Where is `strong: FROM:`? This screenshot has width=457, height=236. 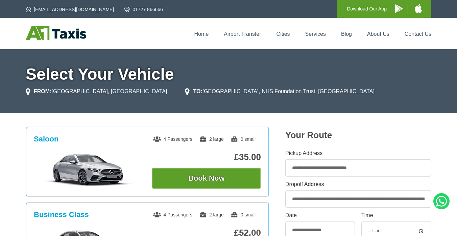 strong: FROM: is located at coordinates (43, 91).